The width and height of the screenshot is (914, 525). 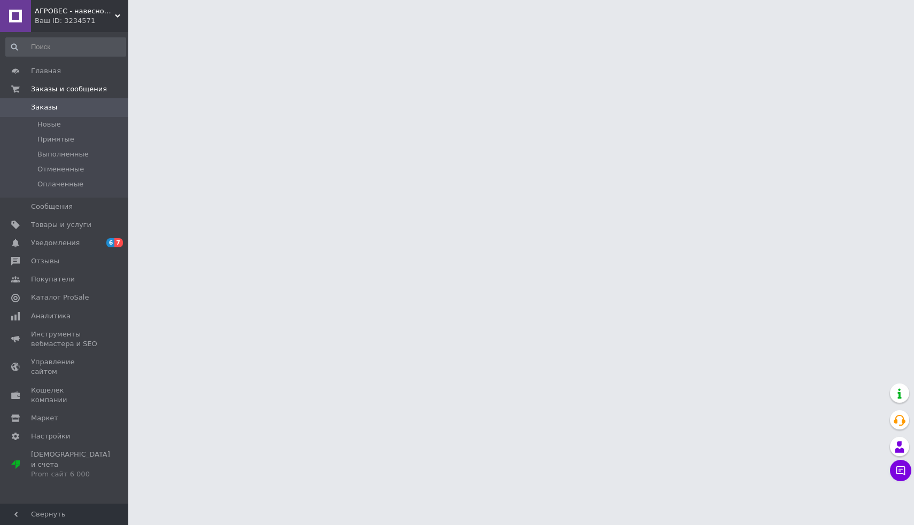 I want to click on span: Кошелек компании, so click(x=65, y=395).